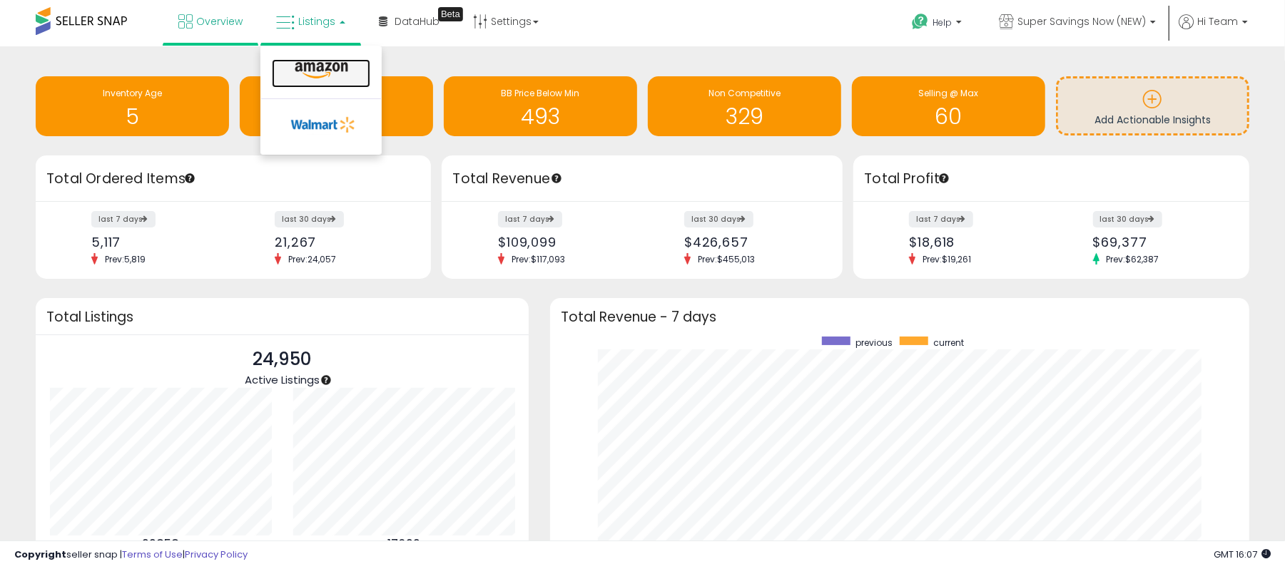 This screenshot has width=1285, height=569. I want to click on div: $69,377, so click(1159, 242).